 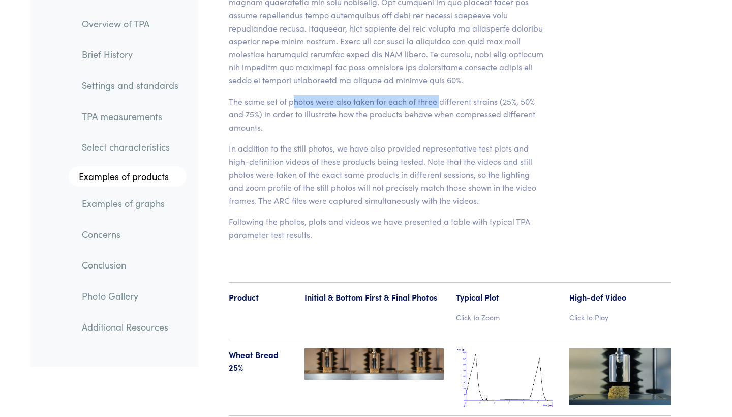 What do you see at coordinates (130, 296) in the screenshot?
I see `a: Photo Gallery` at bounding box center [130, 296].